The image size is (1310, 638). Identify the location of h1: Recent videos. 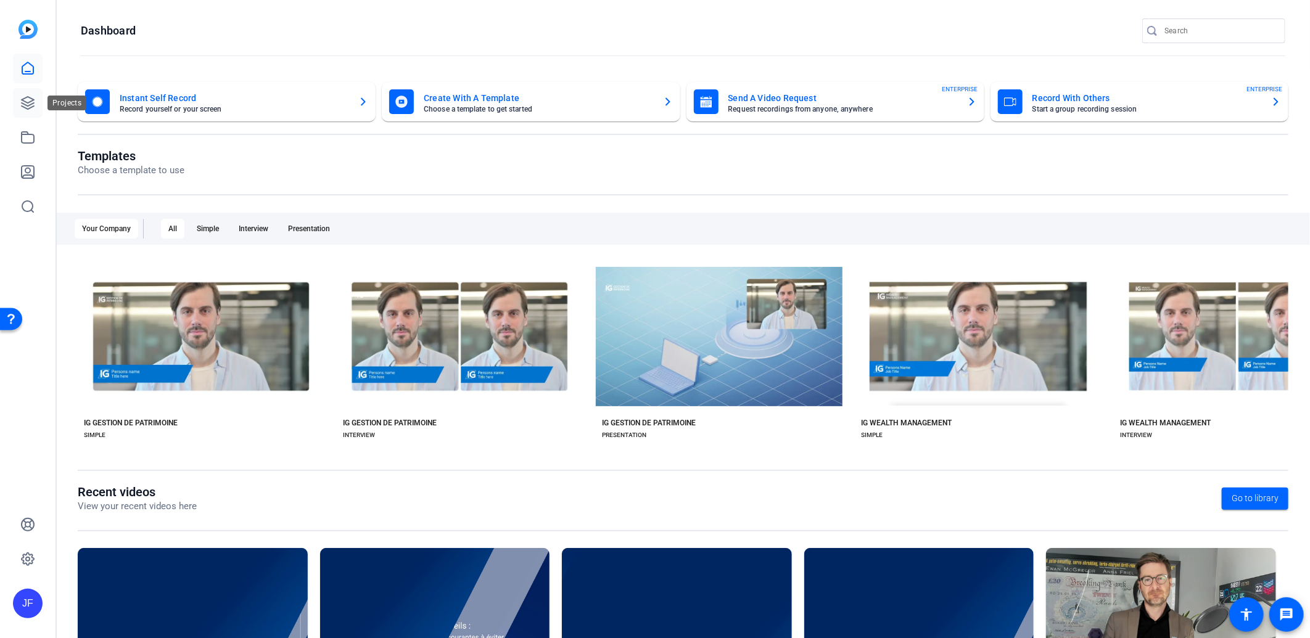
(137, 492).